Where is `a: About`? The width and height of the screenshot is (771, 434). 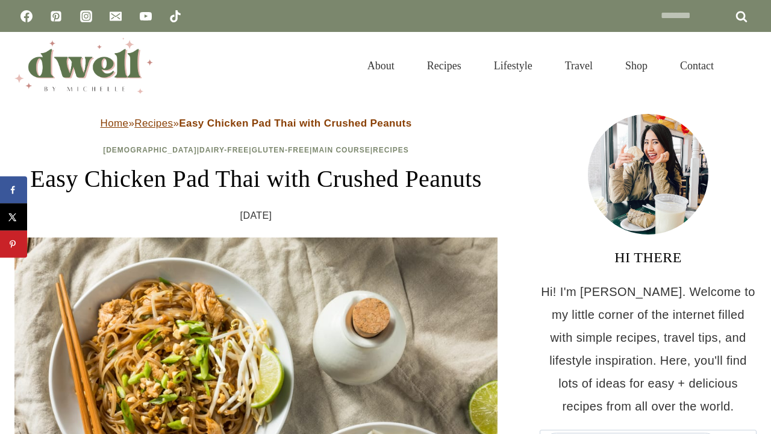 a: About is located at coordinates (381, 66).